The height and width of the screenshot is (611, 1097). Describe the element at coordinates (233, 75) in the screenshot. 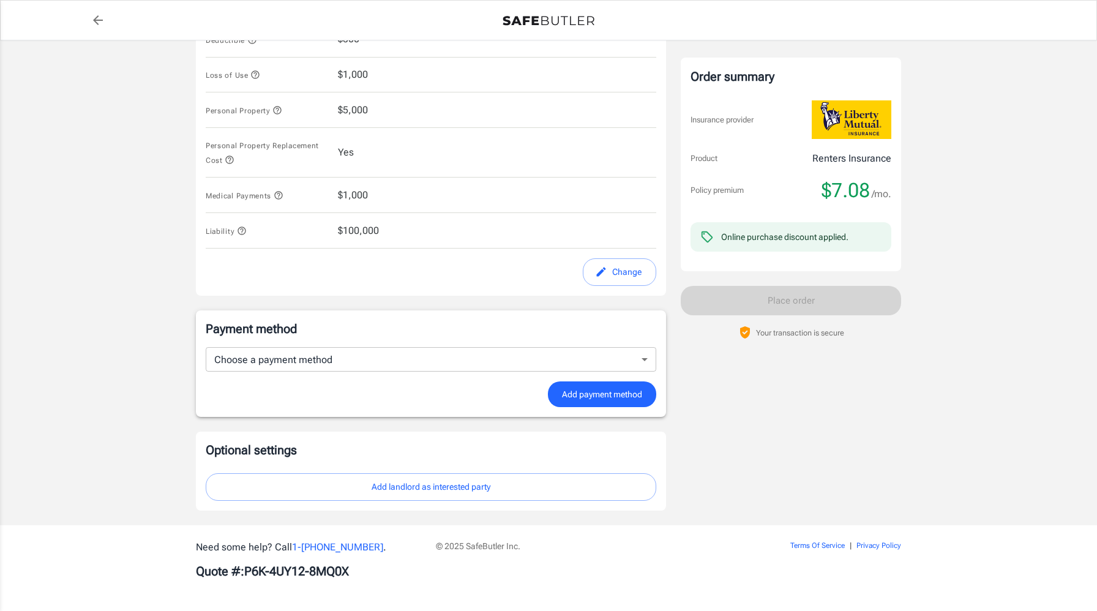

I see `span: Loss of Use` at that location.